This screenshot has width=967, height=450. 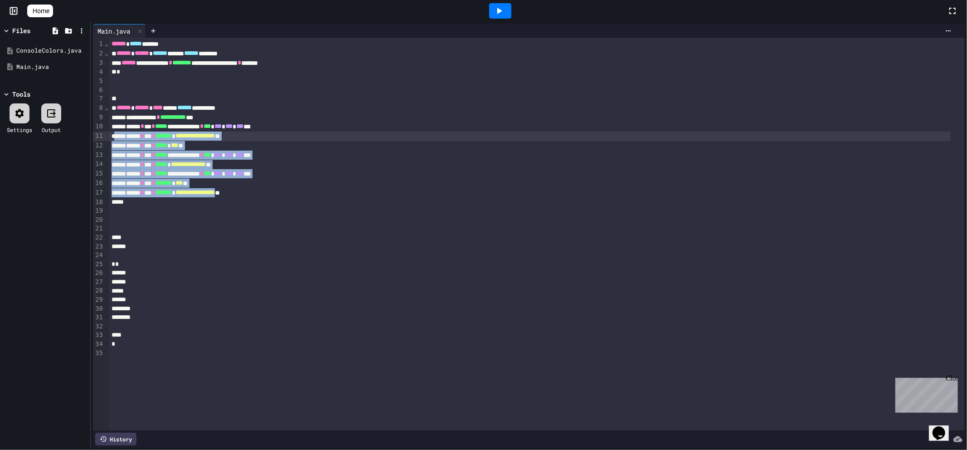 What do you see at coordinates (98, 220) in the screenshot?
I see `div: 20` at bounding box center [98, 220].